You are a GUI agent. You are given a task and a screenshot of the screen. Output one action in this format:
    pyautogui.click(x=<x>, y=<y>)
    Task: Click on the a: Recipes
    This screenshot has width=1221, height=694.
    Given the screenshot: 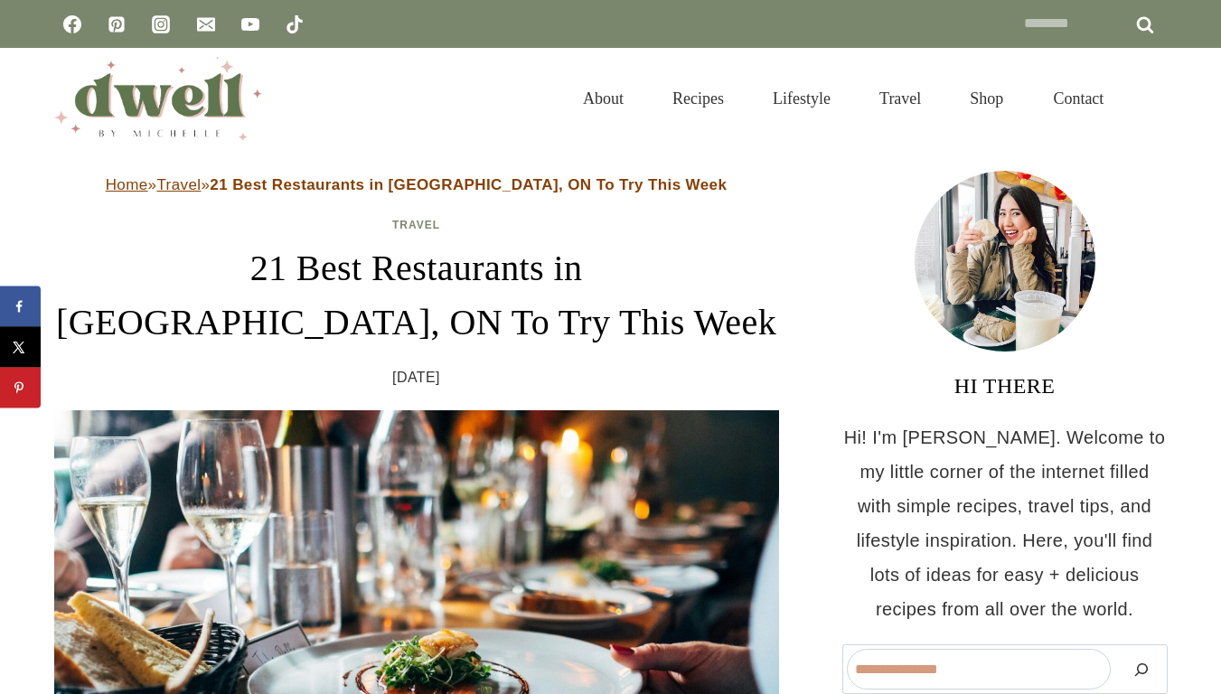 What is the action you would take?
    pyautogui.click(x=698, y=99)
    